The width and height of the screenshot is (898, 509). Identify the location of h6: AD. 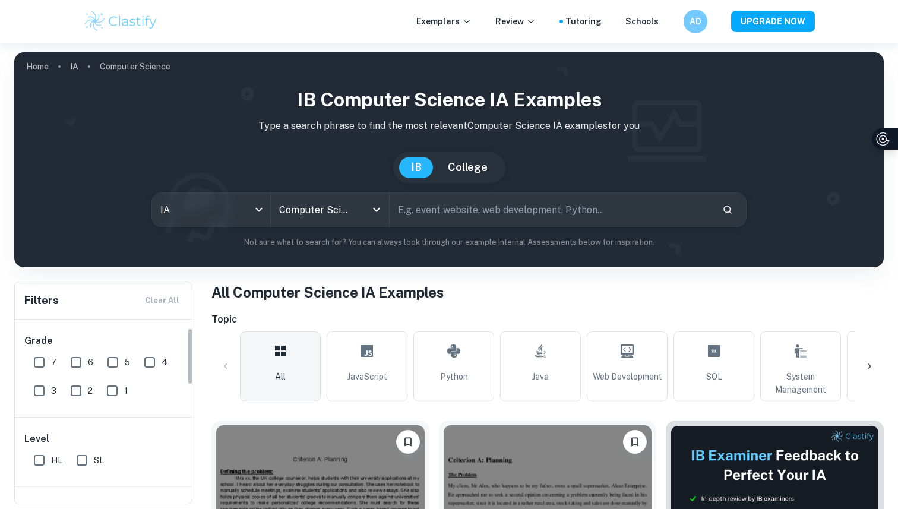
(695, 21).